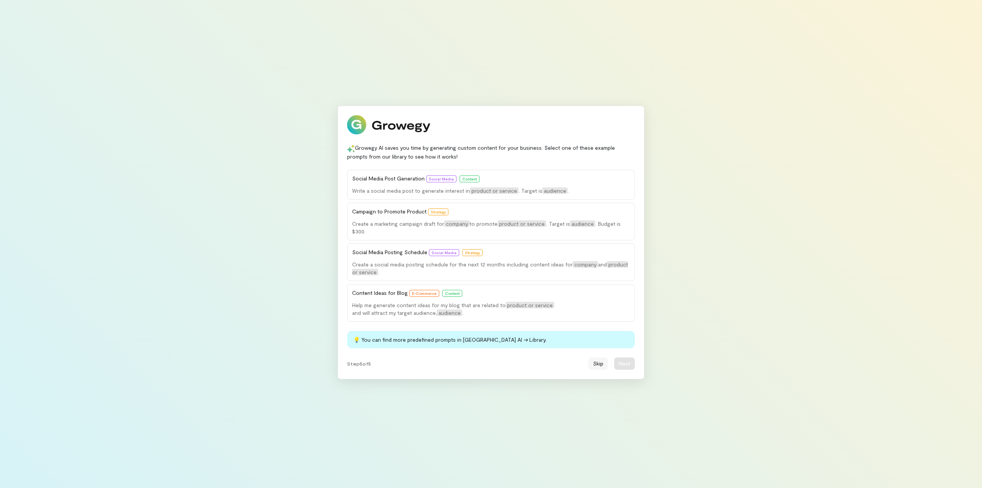 Image resolution: width=982 pixels, height=488 pixels. I want to click on span: Write a social media post to generate interest in, so click(411, 190).